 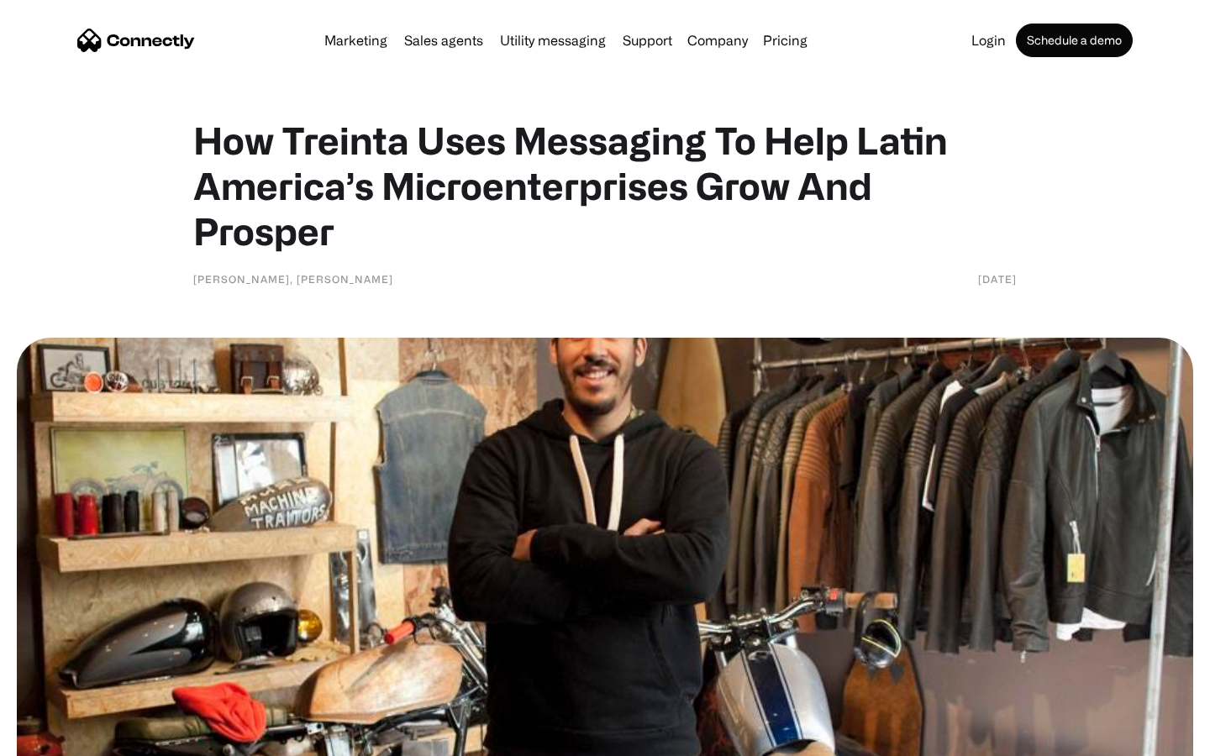 I want to click on ul: Language list, so click(x=67, y=739).